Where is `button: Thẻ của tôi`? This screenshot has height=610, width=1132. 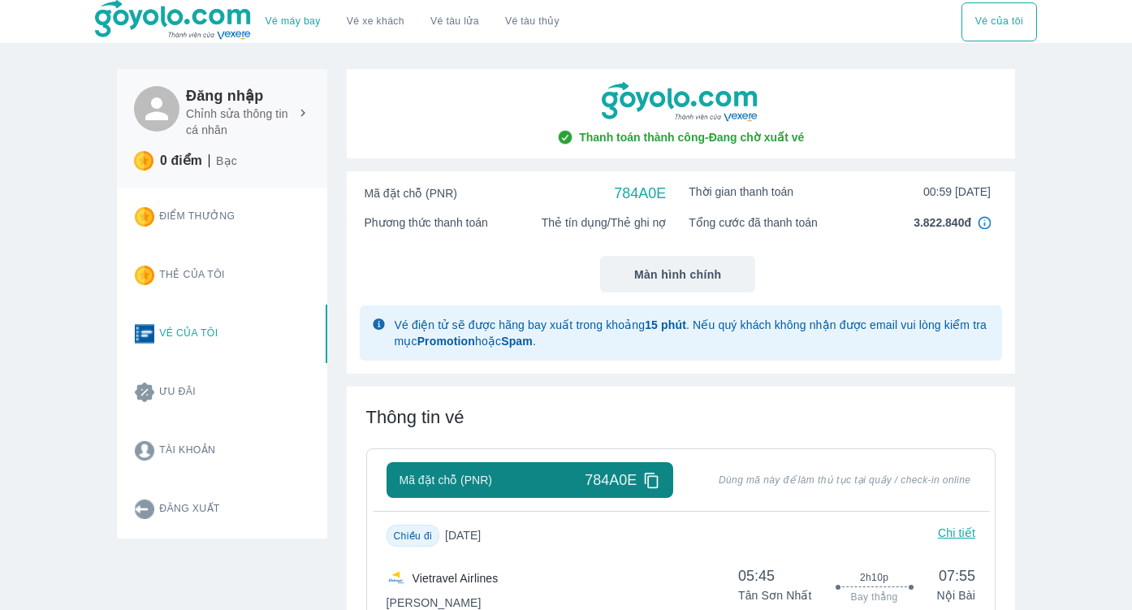
button: Thẻ của tôi is located at coordinates (224, 275).